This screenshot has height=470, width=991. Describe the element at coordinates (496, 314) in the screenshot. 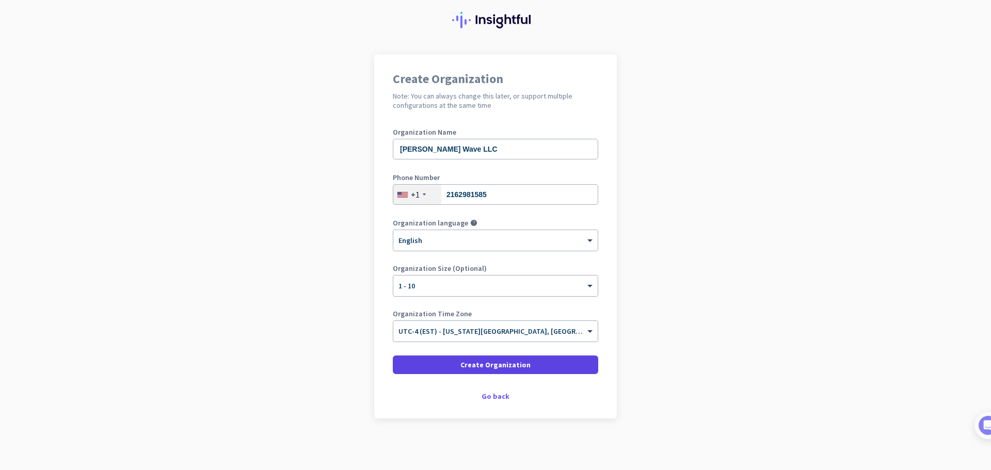

I see `label: Organization Time Zone` at that location.